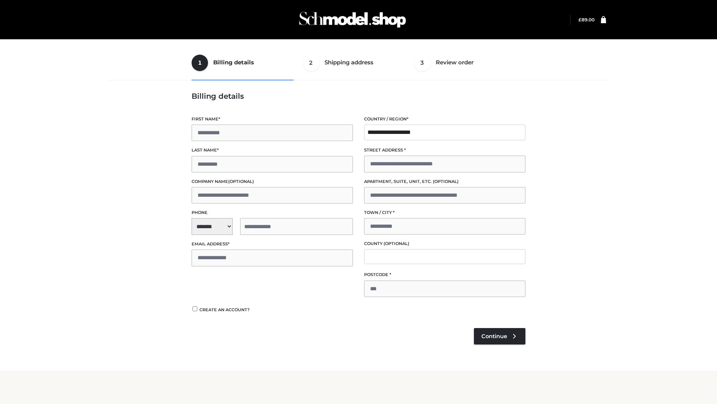 This screenshot has height=404, width=717. What do you see at coordinates (272, 212) in the screenshot?
I see `label: Phone` at bounding box center [272, 212].